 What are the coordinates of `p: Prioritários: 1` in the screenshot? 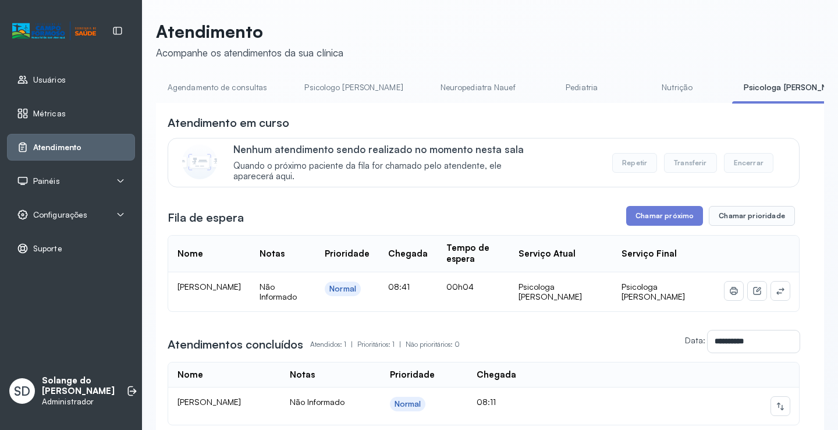 It's located at (381, 345).